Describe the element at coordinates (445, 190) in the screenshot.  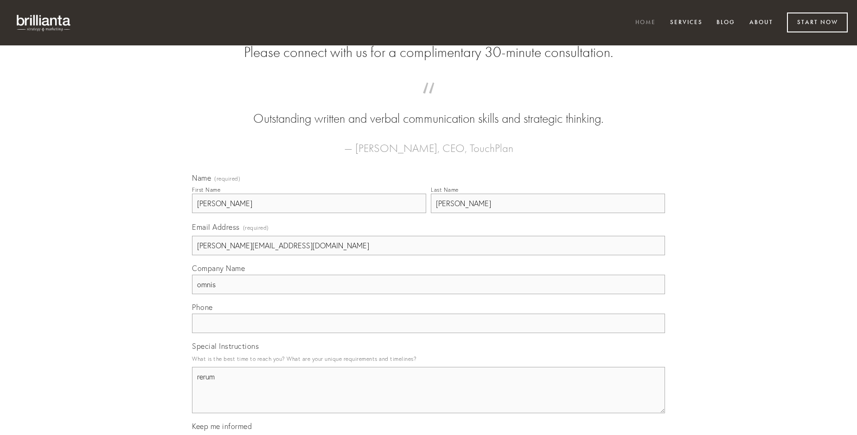
I see `div: Last Name` at that location.